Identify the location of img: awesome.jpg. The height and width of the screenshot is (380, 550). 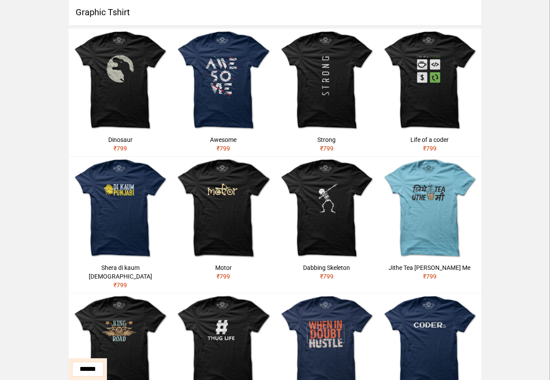
(223, 80).